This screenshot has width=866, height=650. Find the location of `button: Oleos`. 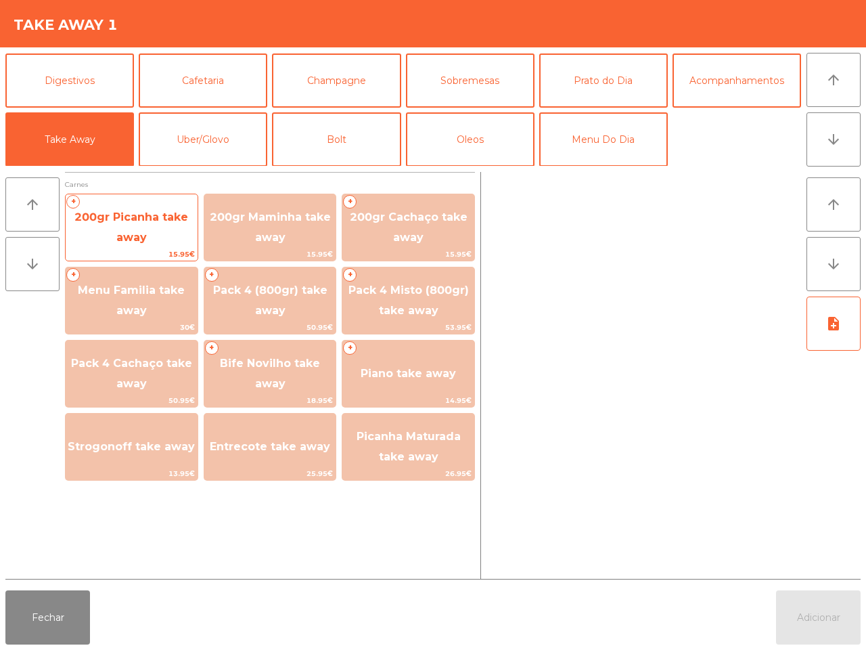

button: Oleos is located at coordinates (470, 139).